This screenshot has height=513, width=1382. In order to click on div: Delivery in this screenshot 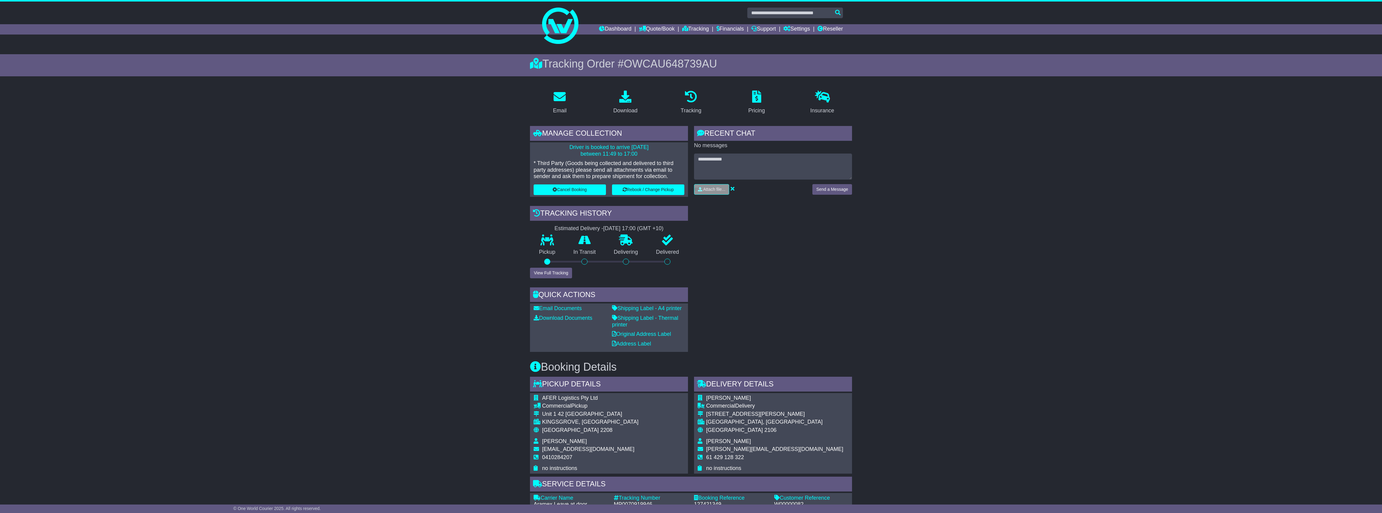, I will do `click(775, 406)`.